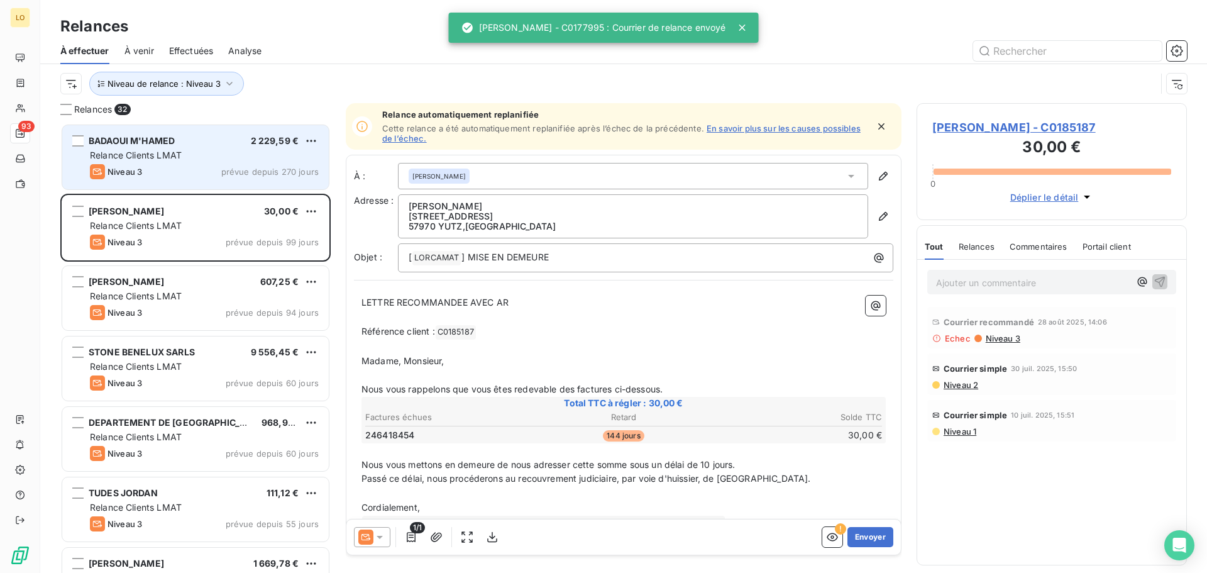 This screenshot has width=1207, height=573. Describe the element at coordinates (624, 403) in the screenshot. I see `span: Total TTC à régler : 30,00 €` at that location.